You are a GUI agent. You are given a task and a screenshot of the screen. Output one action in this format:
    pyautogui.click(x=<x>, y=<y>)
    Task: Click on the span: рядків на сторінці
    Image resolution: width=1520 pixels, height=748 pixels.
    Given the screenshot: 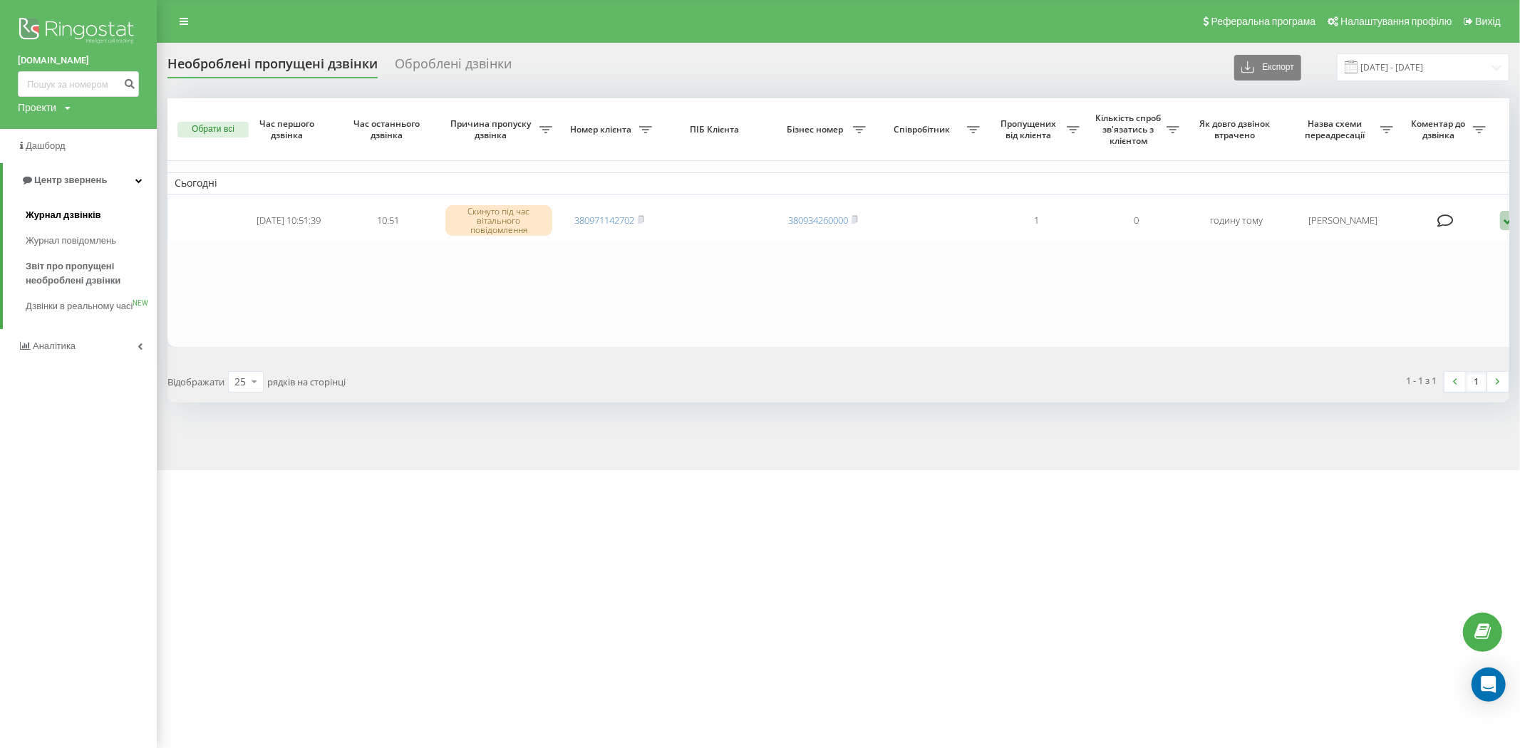 What is the action you would take?
    pyautogui.click(x=306, y=382)
    